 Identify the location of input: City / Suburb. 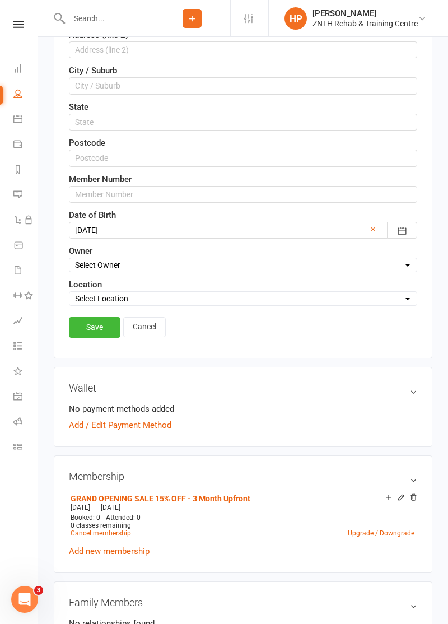
(243, 86).